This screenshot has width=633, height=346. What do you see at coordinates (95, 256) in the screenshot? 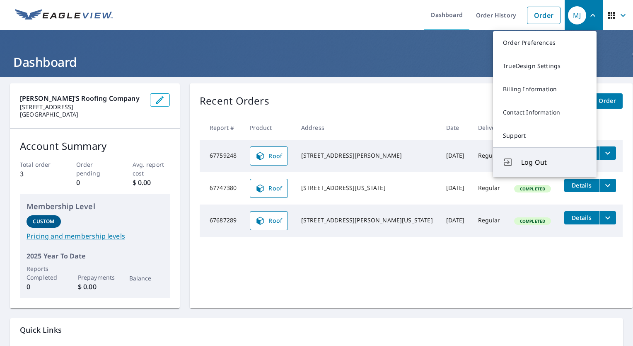
I see `p: 2025 Year To Date` at bounding box center [95, 256].